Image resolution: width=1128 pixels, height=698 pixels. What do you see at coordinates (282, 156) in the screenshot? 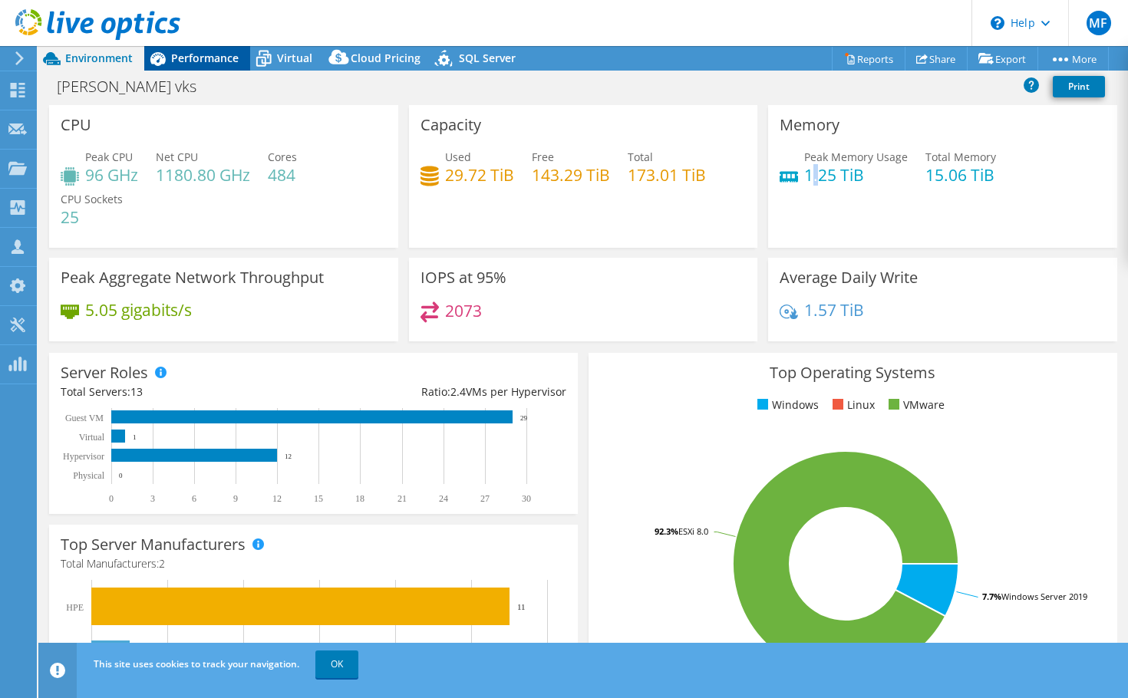
I see `span: Cores` at bounding box center [282, 156].